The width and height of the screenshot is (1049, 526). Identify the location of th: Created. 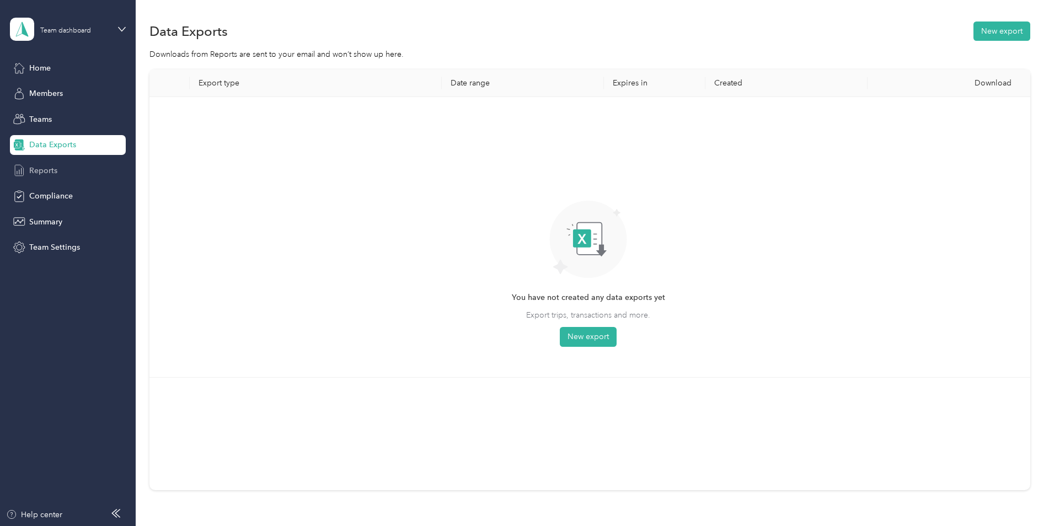
(786, 83).